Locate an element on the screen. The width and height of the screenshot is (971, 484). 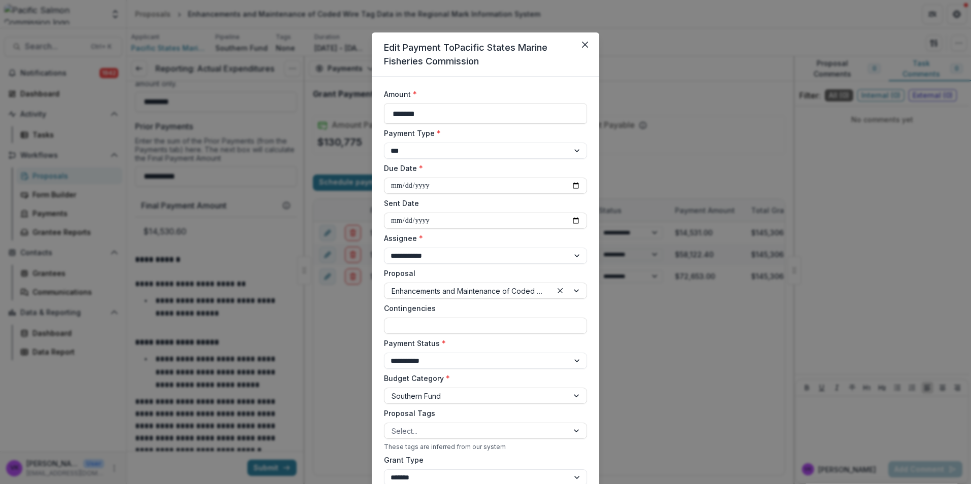
label: Assignee is located at coordinates (482, 238).